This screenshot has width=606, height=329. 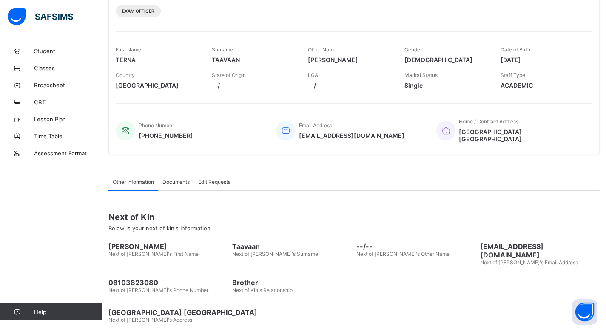 I want to click on span: Date of Birth, so click(x=515, y=49).